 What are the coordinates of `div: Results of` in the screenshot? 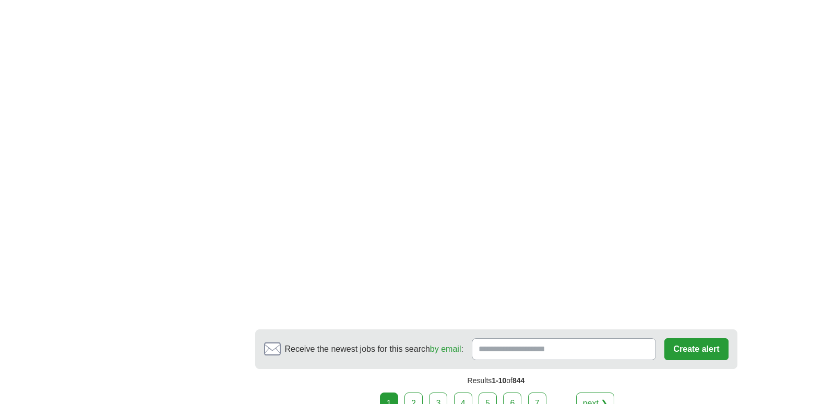 It's located at (496, 381).